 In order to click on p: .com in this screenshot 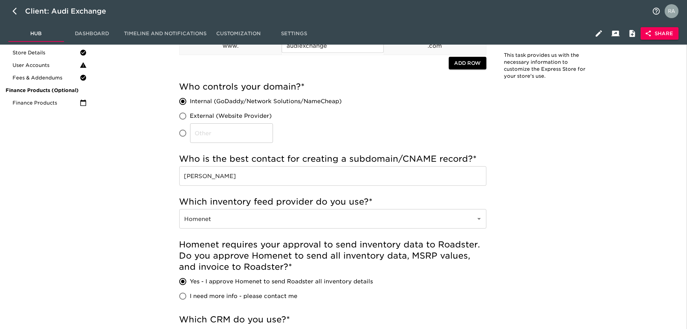, I will do `click(435, 46)`.